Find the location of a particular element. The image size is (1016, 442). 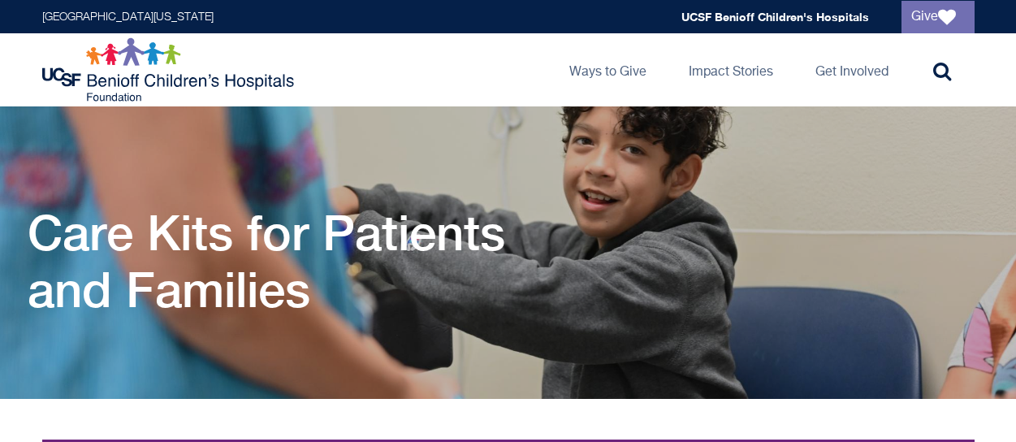

a: Give is located at coordinates (938, 17).